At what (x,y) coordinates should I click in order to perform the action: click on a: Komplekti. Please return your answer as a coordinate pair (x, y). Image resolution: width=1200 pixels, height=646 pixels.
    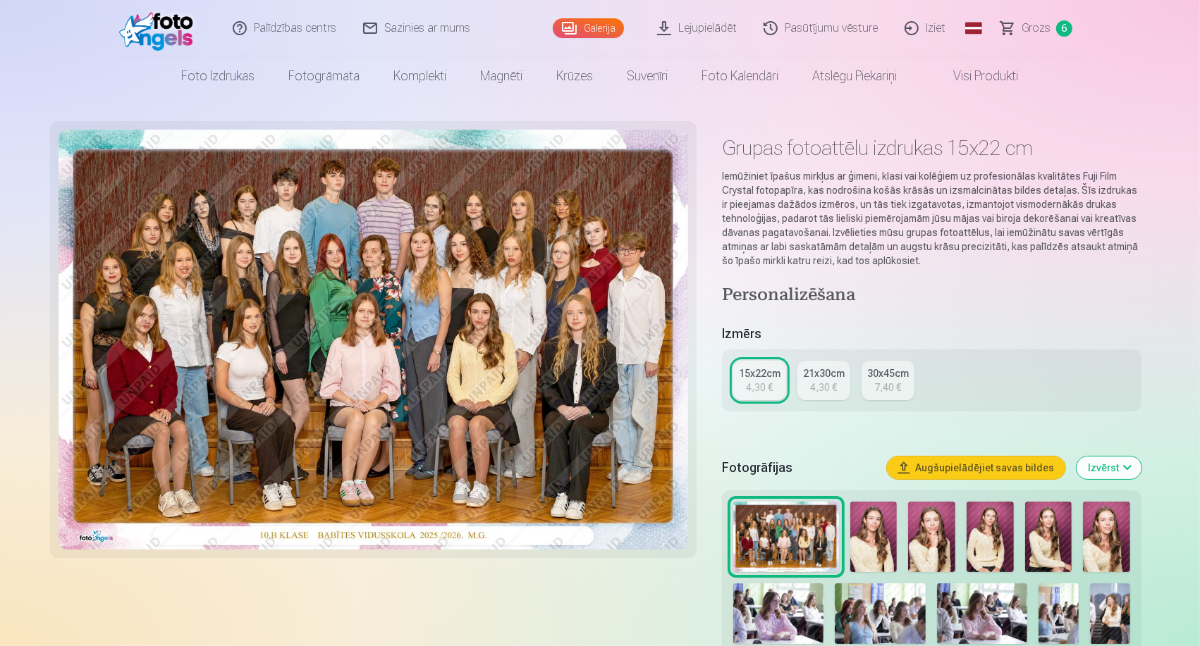
    Looking at the image, I should click on (420, 76).